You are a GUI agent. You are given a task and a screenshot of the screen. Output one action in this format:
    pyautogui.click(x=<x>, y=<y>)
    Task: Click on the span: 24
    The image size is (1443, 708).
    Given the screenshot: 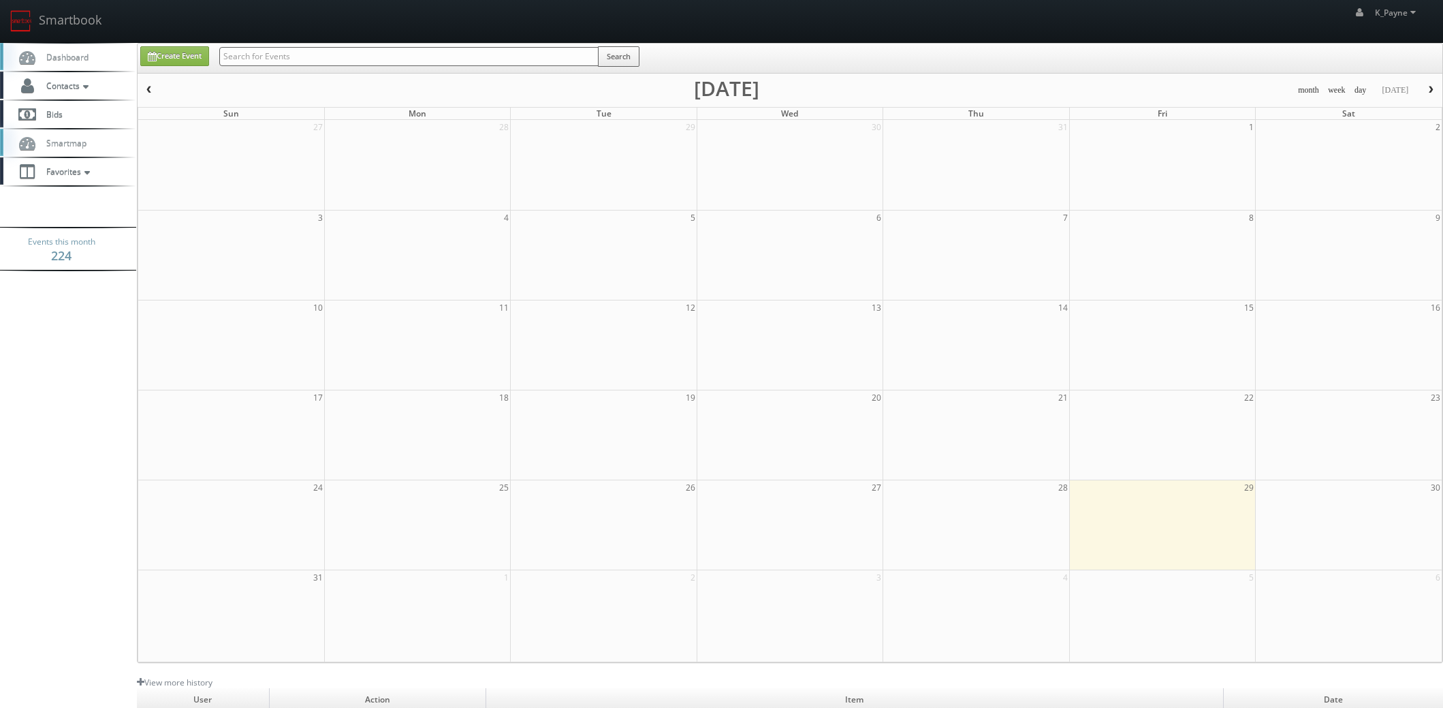 What is the action you would take?
    pyautogui.click(x=318, y=487)
    